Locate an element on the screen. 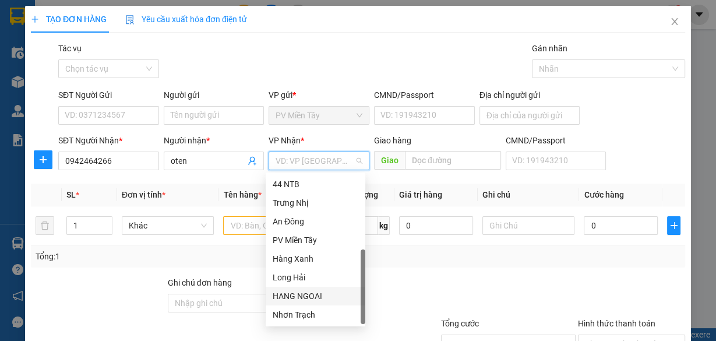 Image resolution: width=716 pixels, height=341 pixels. span: SL is located at coordinates (71, 195).